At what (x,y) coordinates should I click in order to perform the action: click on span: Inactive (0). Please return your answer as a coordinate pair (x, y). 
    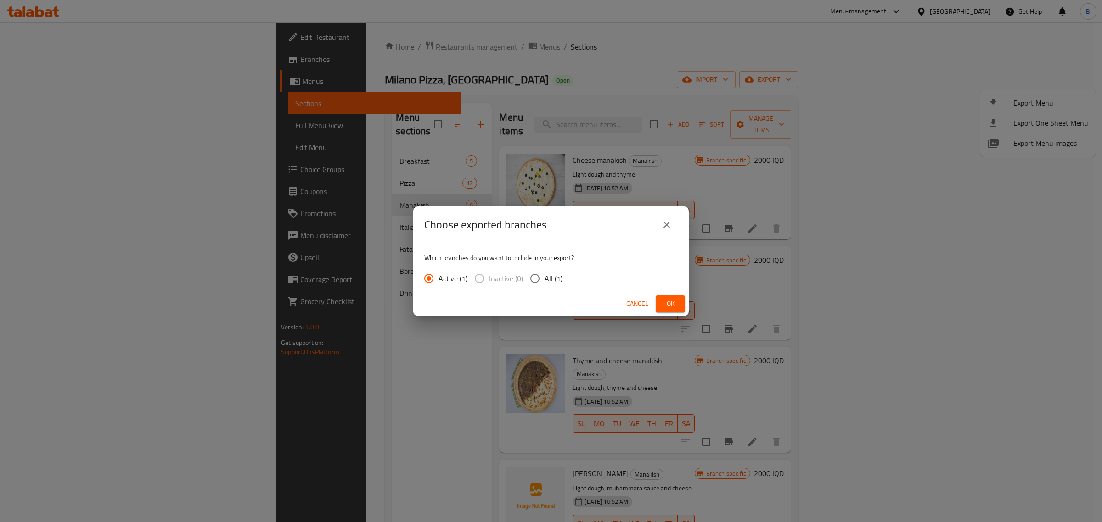
    Looking at the image, I should click on (506, 279).